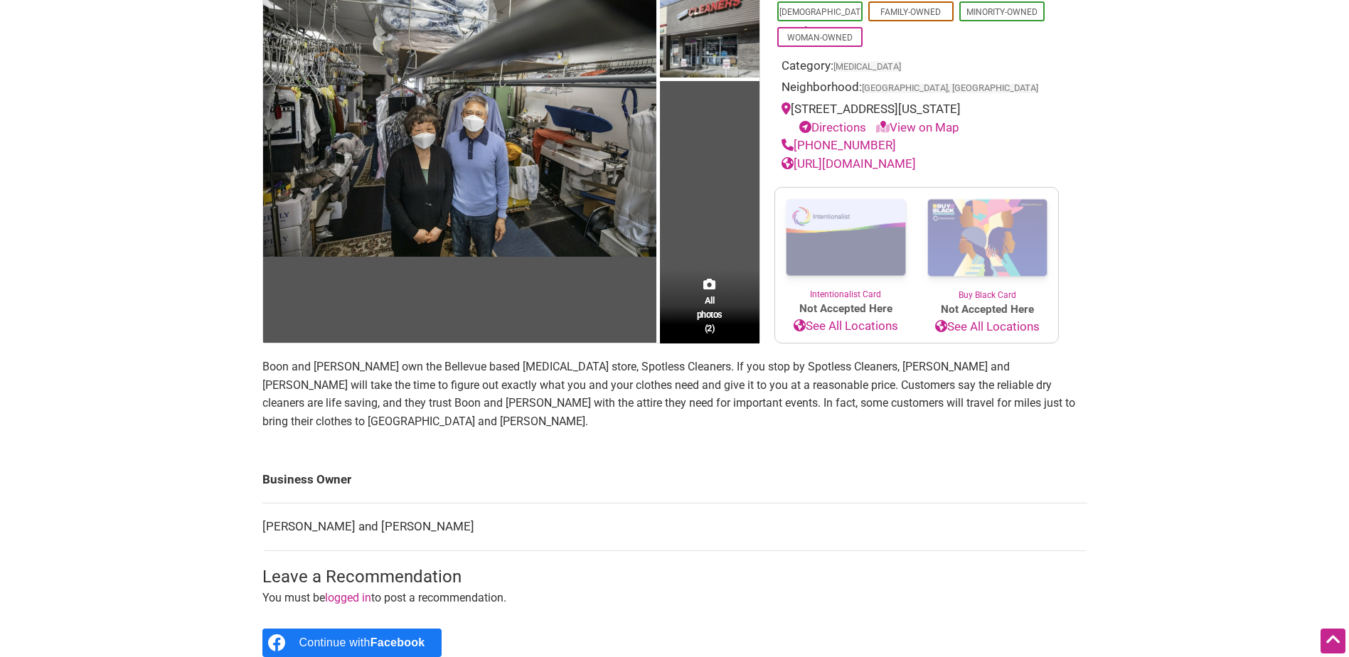 This screenshot has height=657, width=1349. I want to click on img: Buy Black Card, so click(987, 238).